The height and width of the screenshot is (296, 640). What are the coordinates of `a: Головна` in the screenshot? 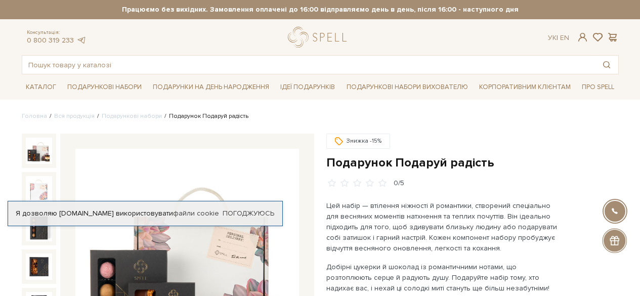 It's located at (34, 116).